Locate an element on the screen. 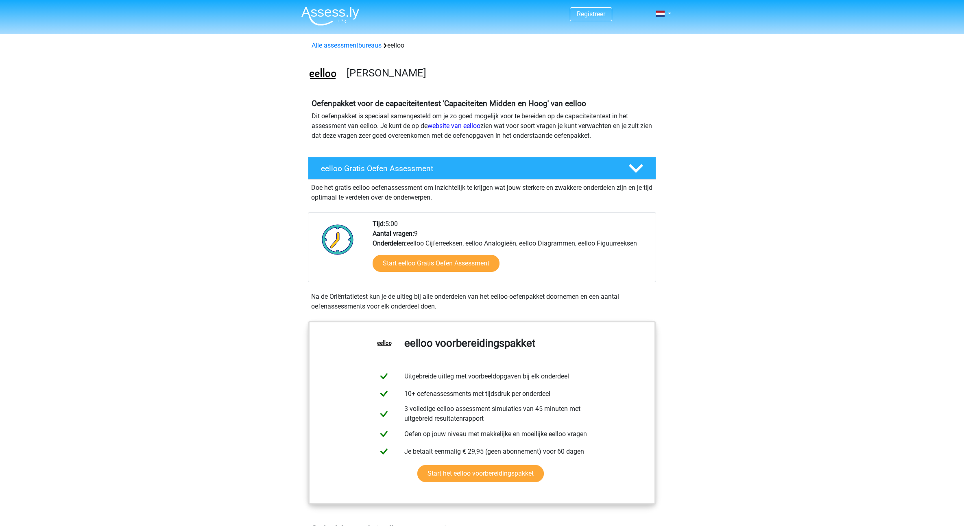  img: eelloo.png is located at coordinates (323, 74).